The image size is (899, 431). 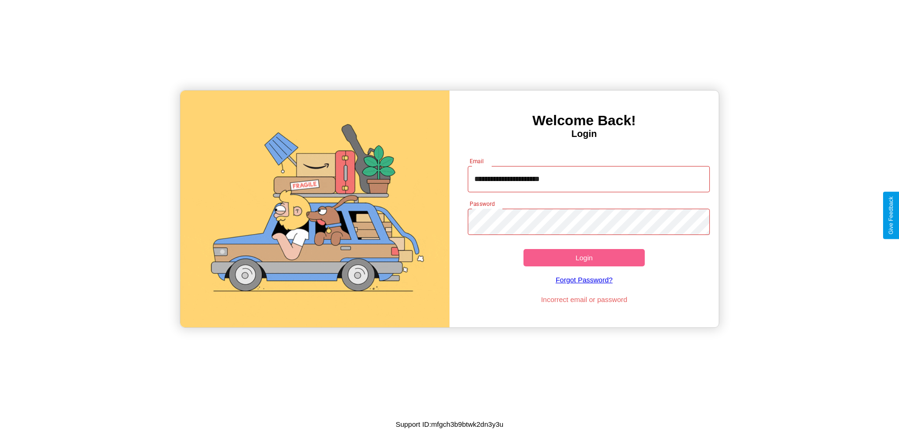 What do you see at coordinates (585, 279) in the screenshot?
I see `a: Forgot Password?` at bounding box center [585, 279].